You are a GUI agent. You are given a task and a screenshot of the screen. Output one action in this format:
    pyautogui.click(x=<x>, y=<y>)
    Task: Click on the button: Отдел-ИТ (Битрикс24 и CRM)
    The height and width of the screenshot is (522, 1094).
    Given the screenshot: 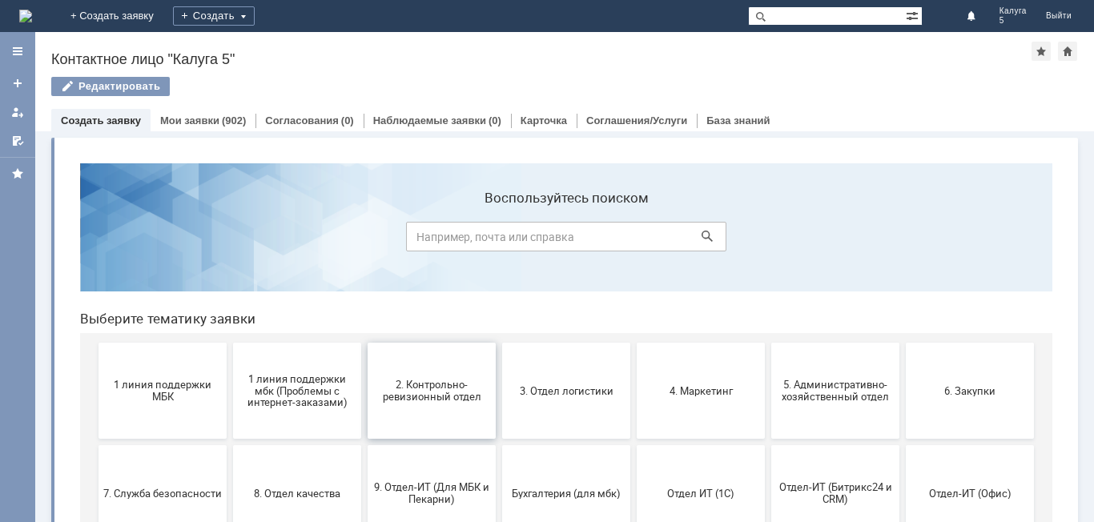 What is the action you would take?
    pyautogui.click(x=768, y=343)
    